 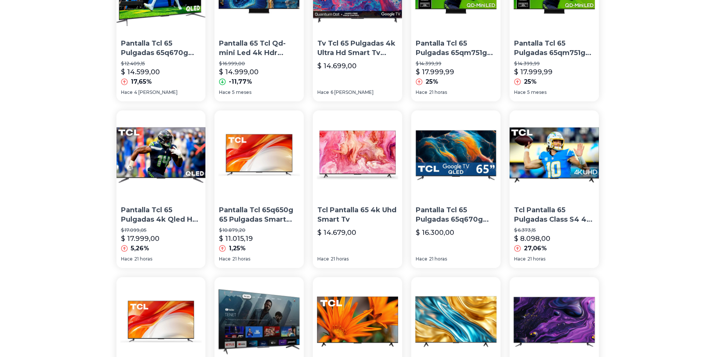 What do you see at coordinates (259, 189) in the screenshot?
I see `a: Pantalla Tcl 65q650g 65 Pulgadas Smart Google Tv Qled 4k UhdPantalla Tcl 65q650g 65 Pulgadas Smar...` at bounding box center [259, 189].